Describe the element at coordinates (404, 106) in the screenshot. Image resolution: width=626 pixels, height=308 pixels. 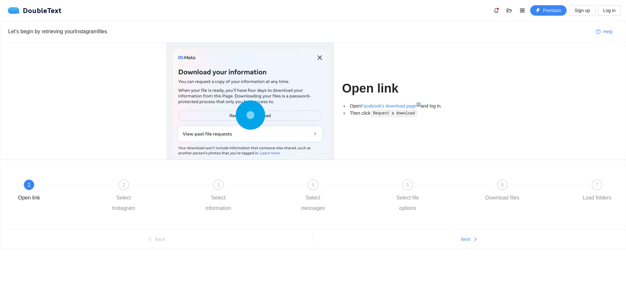
I see `li: Open and log in.` at that location.